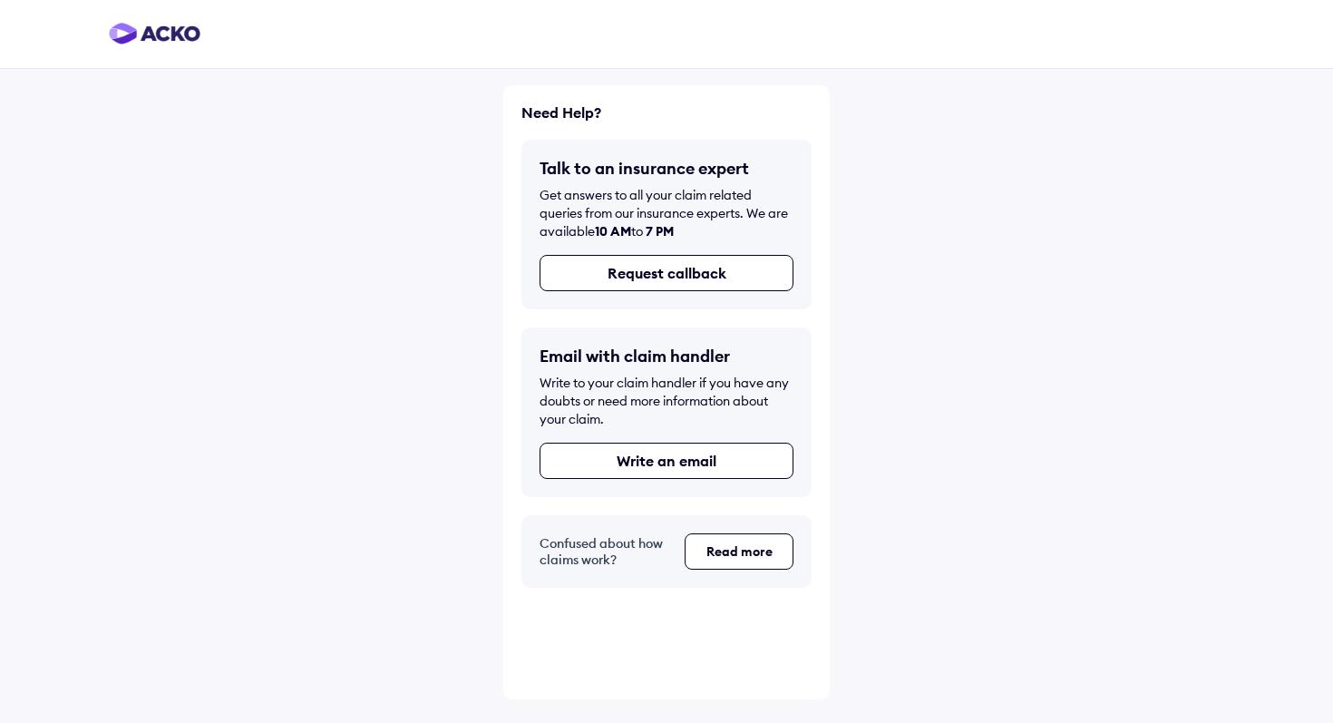  I want to click on h6: Need Help?, so click(666, 112).